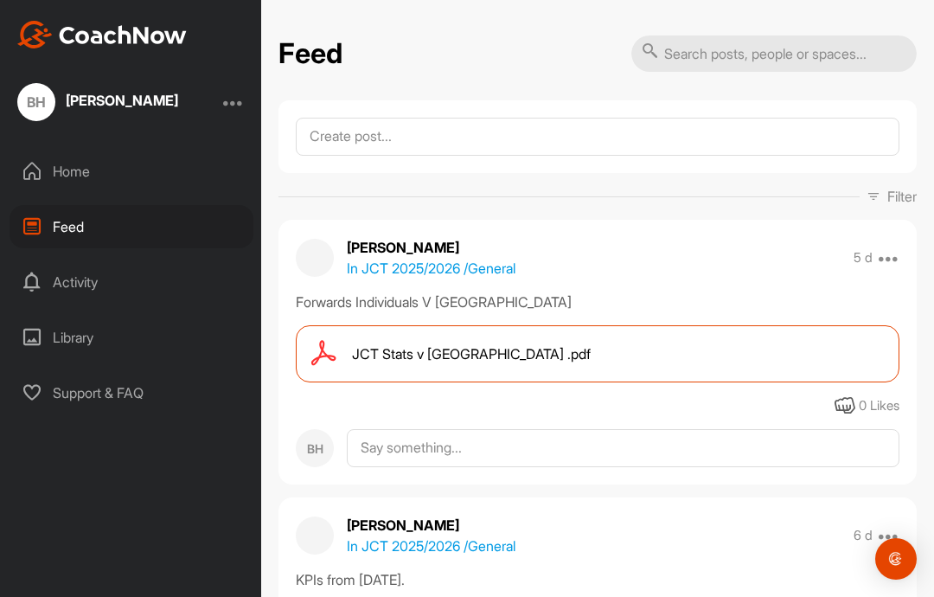 This screenshot has width=934, height=597. I want to click on p: 6 d, so click(863, 536).